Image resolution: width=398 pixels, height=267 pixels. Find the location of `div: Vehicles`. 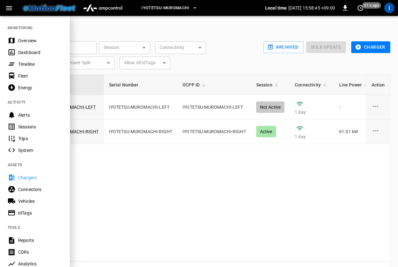

div: Vehicles is located at coordinates (40, 201).